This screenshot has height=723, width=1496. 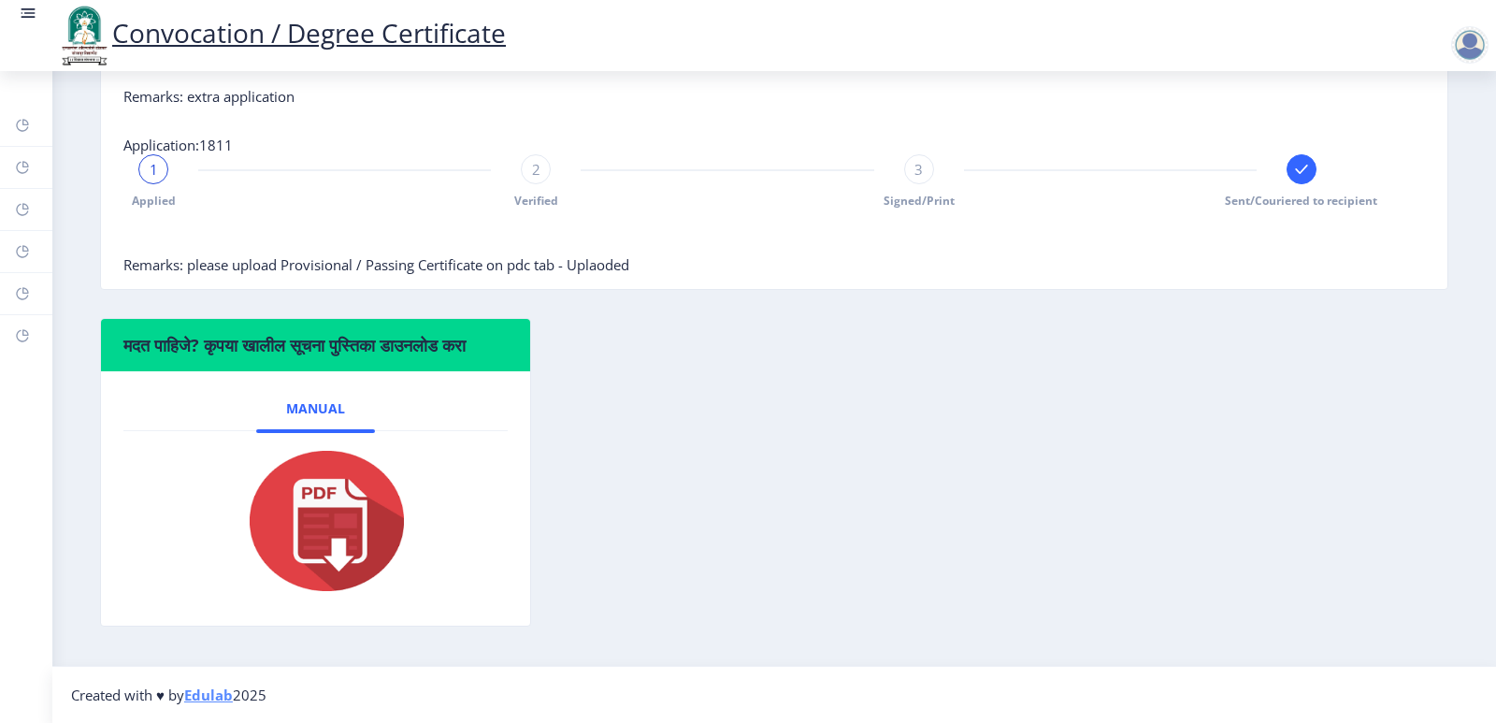 I want to click on span: Sent/Couriered to recipient, so click(x=1300, y=200).